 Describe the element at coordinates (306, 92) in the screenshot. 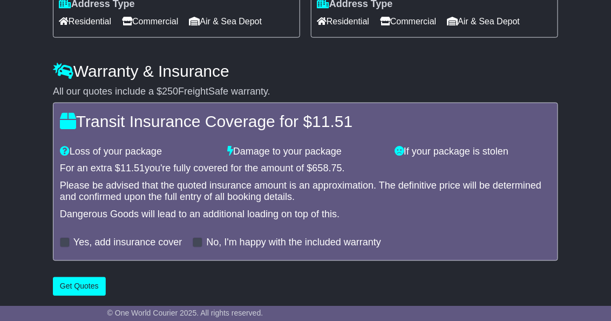

I see `div: All our quotes include a $ FreightSafe warranty.` at that location.